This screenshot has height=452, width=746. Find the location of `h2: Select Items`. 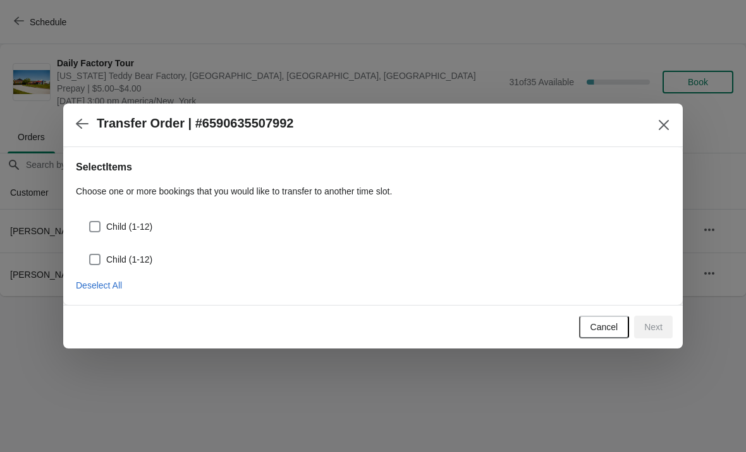

h2: Select Items is located at coordinates (373, 167).